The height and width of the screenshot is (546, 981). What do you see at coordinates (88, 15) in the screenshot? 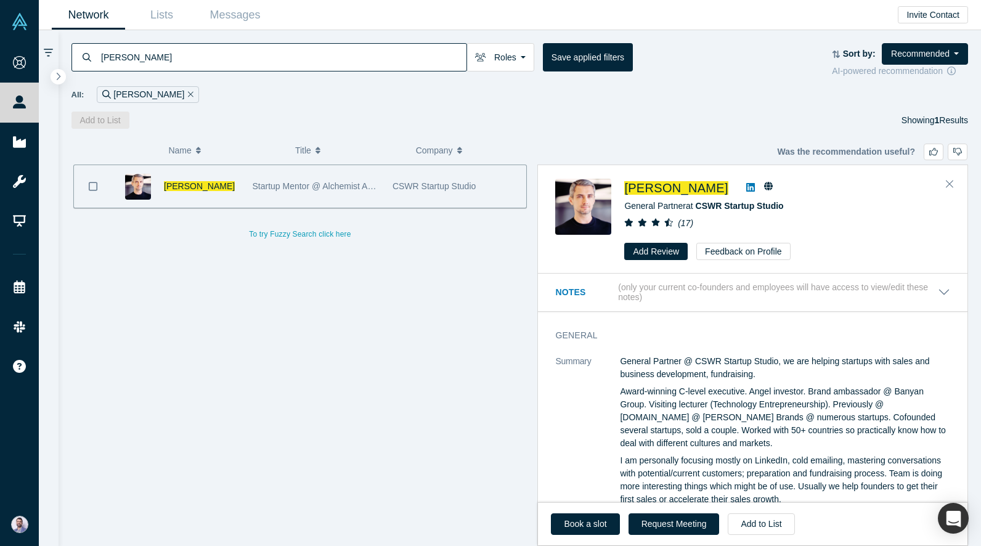
I see `a: Network` at bounding box center [88, 15].